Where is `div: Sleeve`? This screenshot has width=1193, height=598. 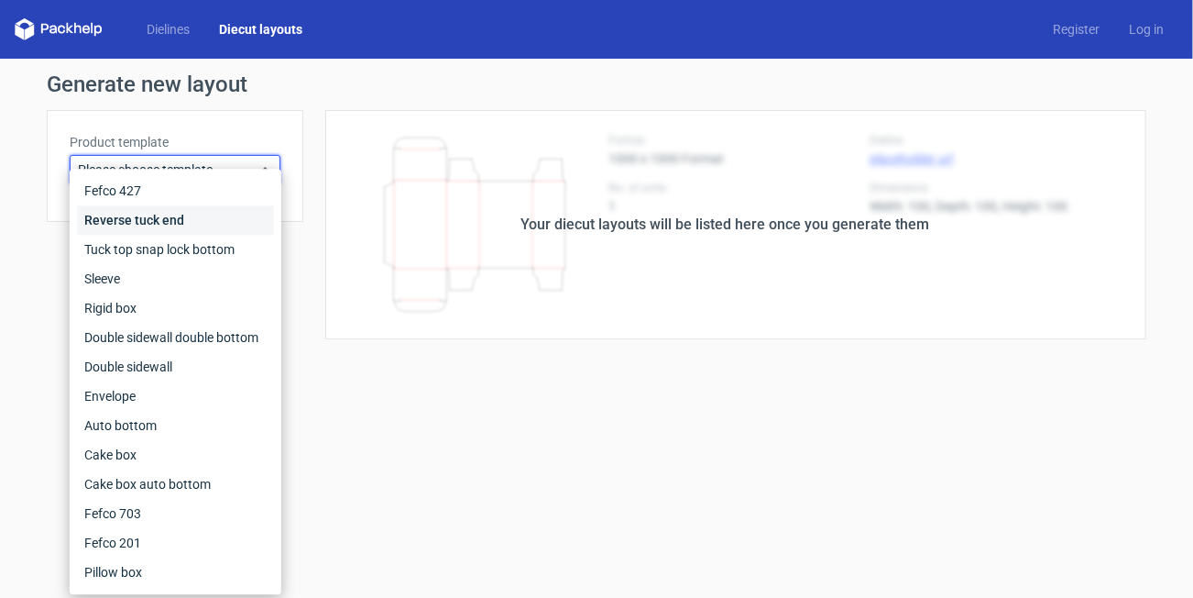
div: Sleeve is located at coordinates (175, 279).